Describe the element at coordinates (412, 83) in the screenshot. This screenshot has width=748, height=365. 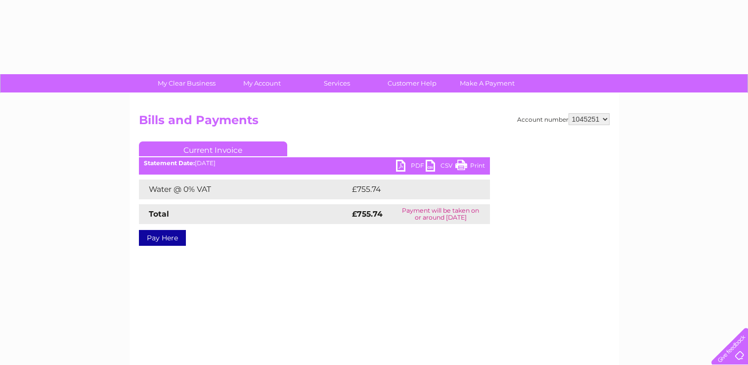
I see `a: Customer Help` at that location.